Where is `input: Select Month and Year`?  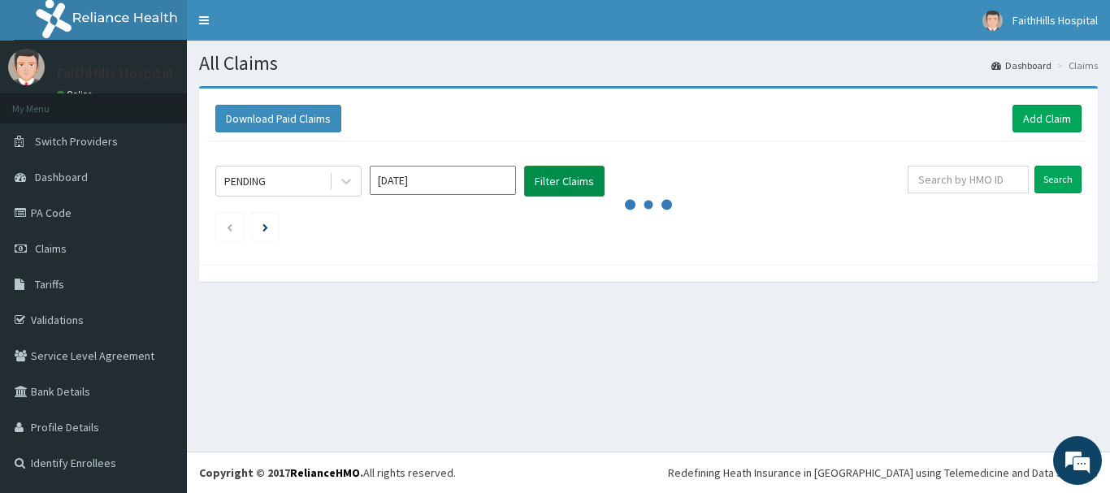 input: Select Month and Year is located at coordinates (443, 180).